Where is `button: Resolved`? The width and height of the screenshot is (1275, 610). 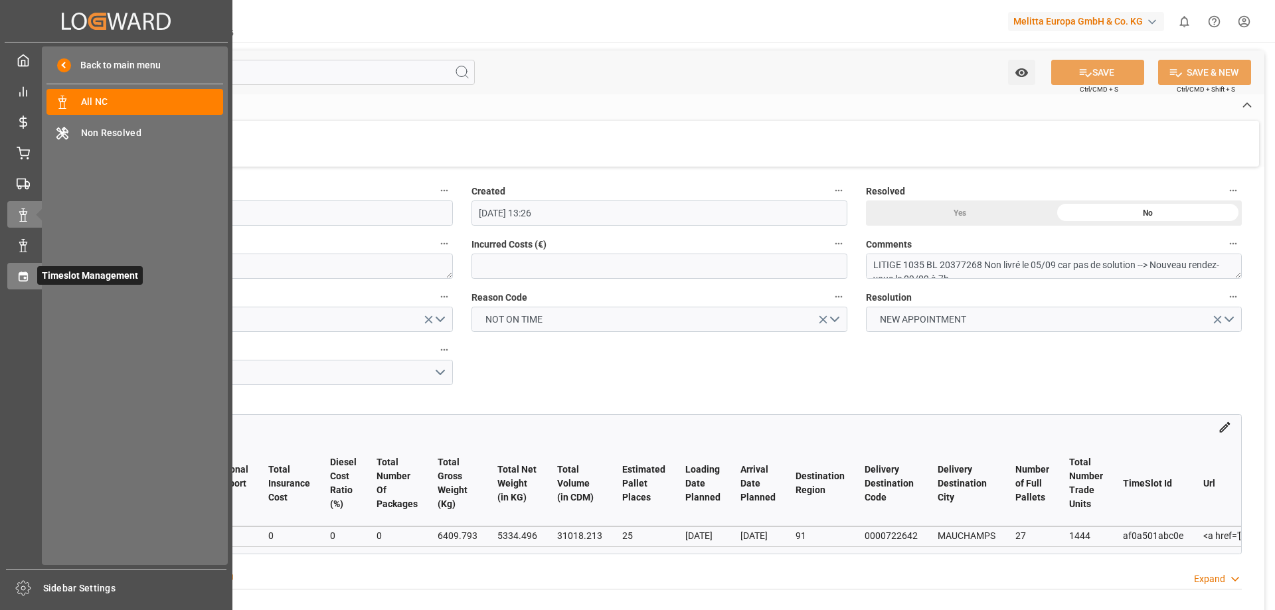 button: Resolved is located at coordinates (1233, 191).